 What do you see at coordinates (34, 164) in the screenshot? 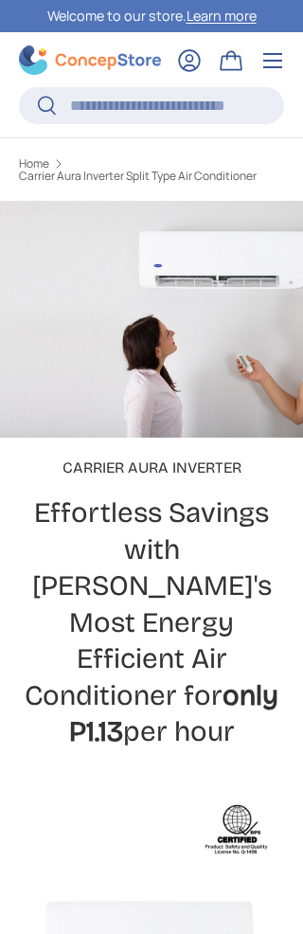
I see `a: Home` at bounding box center [34, 164].